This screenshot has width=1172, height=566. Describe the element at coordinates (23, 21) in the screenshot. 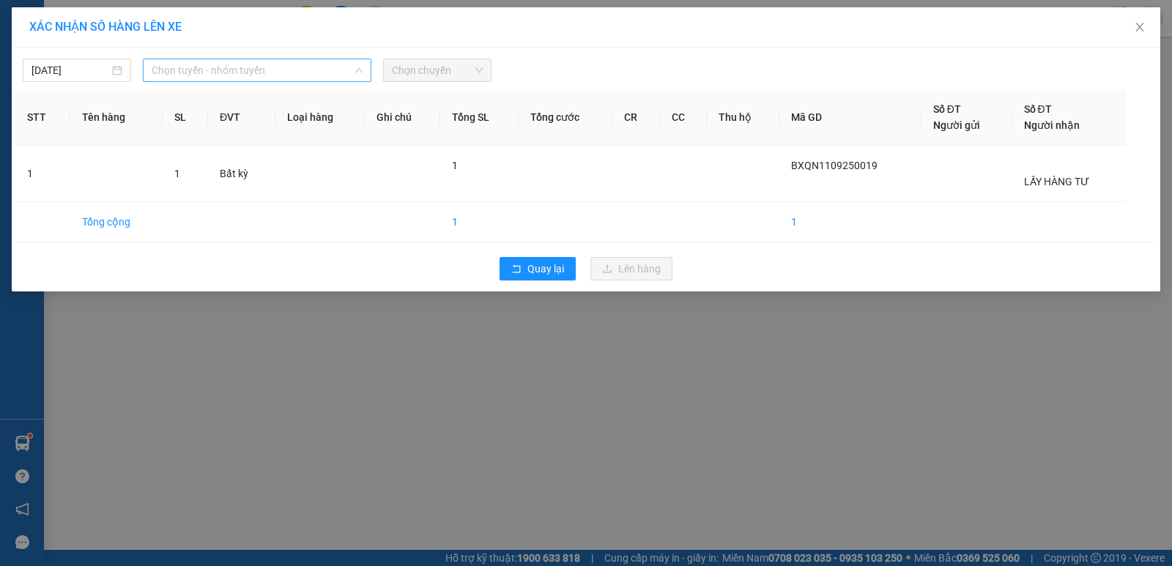

I see `span: Gửi:` at that location.